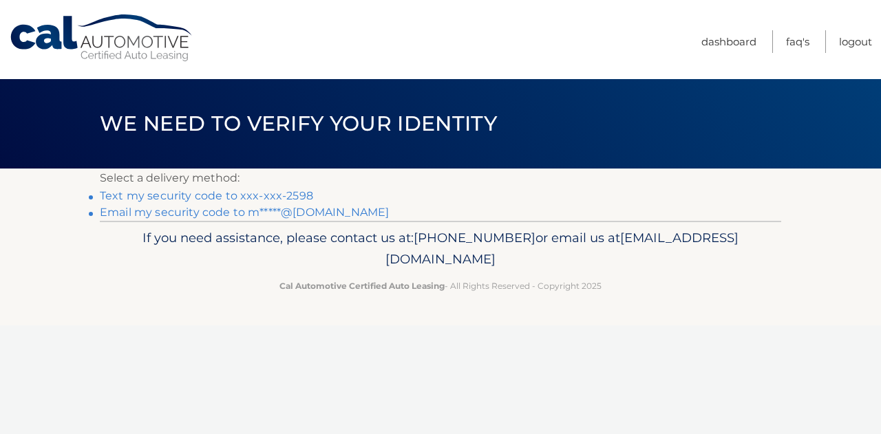 This screenshot has height=434, width=881. What do you see at coordinates (729, 41) in the screenshot?
I see `a: Dashboard` at bounding box center [729, 41].